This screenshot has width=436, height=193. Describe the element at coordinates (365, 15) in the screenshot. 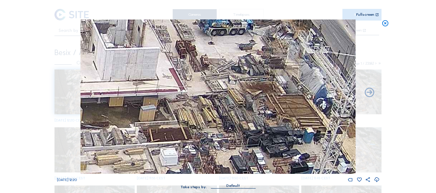

I see `div: Fullscreen` at that location.